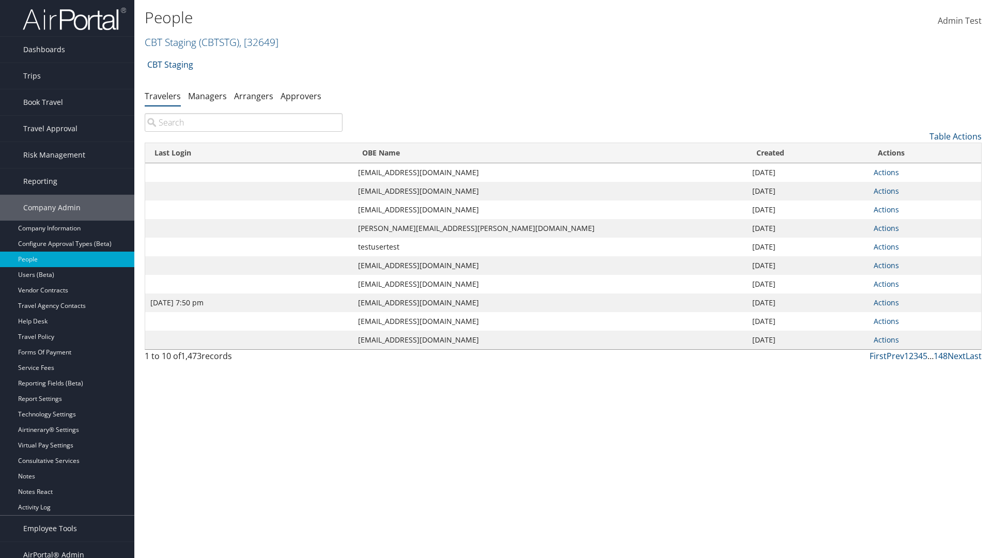 The height and width of the screenshot is (558, 992). I want to click on a: First, so click(878, 356).